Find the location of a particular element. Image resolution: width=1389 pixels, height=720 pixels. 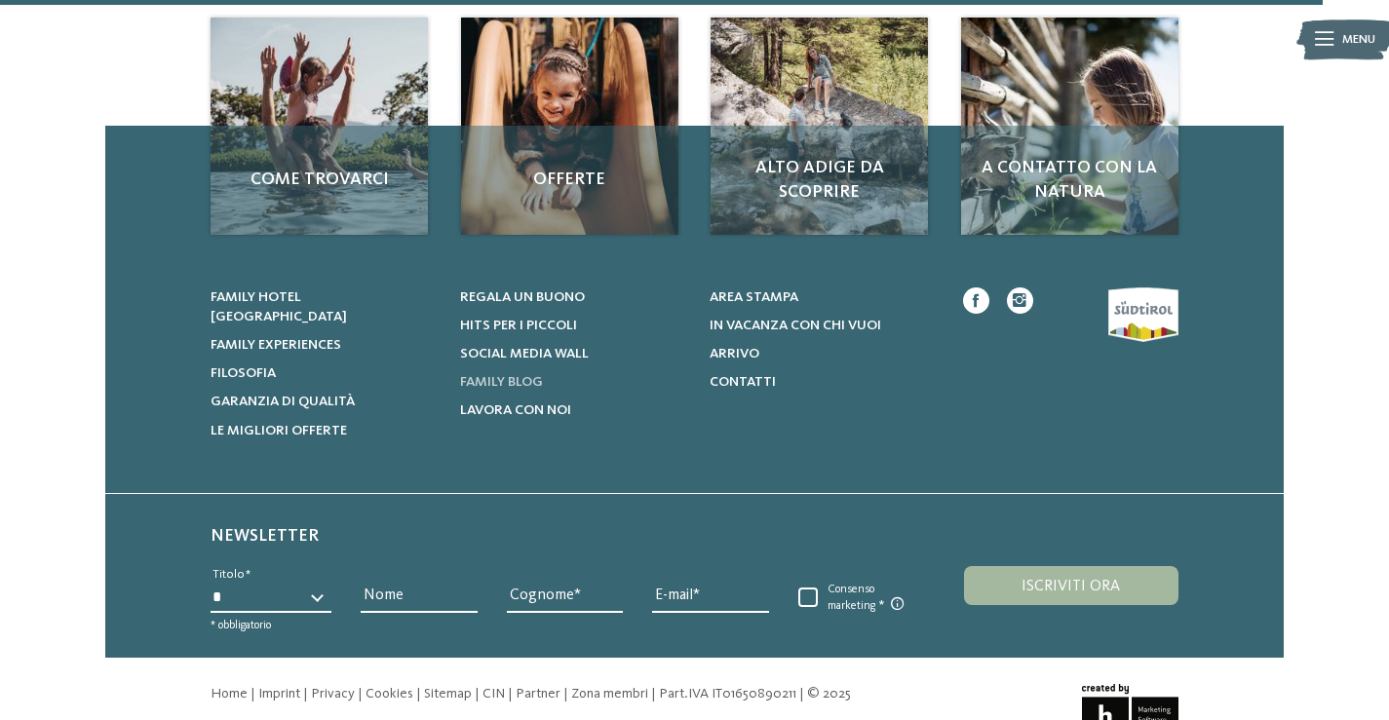

span: Contatti is located at coordinates (743, 382).